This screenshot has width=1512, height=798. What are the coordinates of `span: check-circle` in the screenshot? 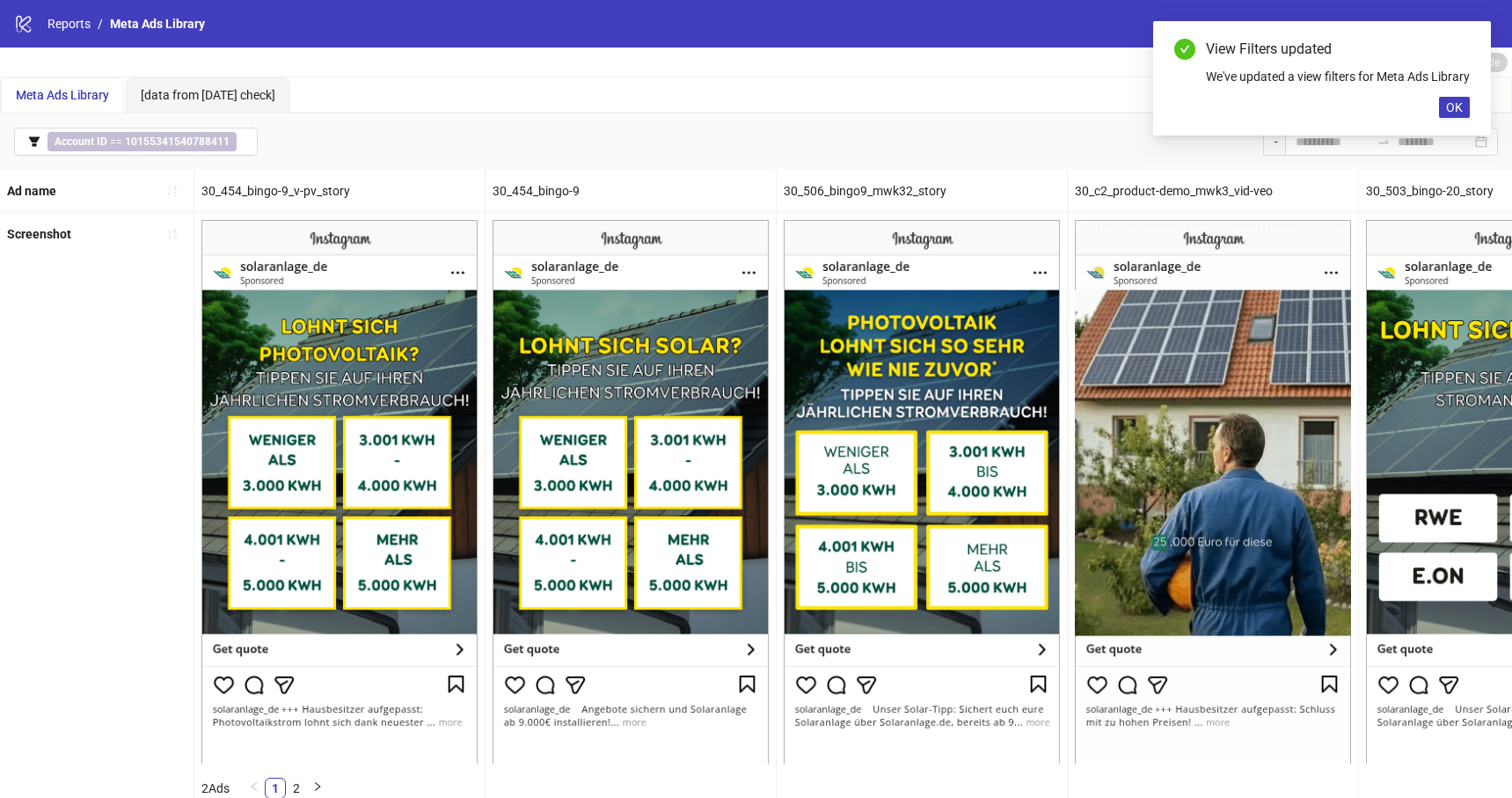 It's located at (1185, 49).